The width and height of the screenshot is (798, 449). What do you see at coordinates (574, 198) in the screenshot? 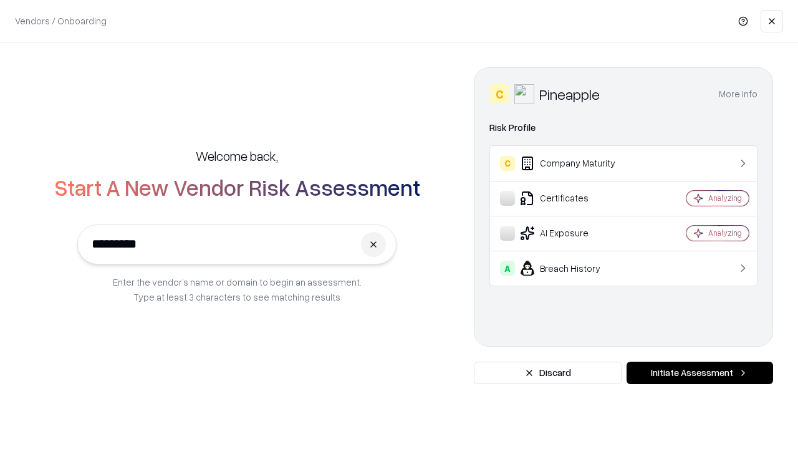
I see `div: Certificates` at bounding box center [574, 198].